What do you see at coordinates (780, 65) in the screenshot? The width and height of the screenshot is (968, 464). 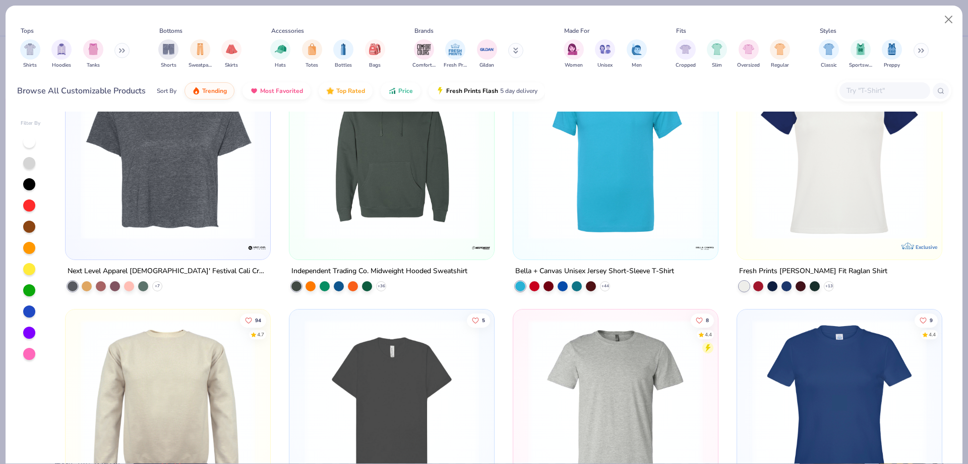 I see `span: Regular` at bounding box center [780, 65].